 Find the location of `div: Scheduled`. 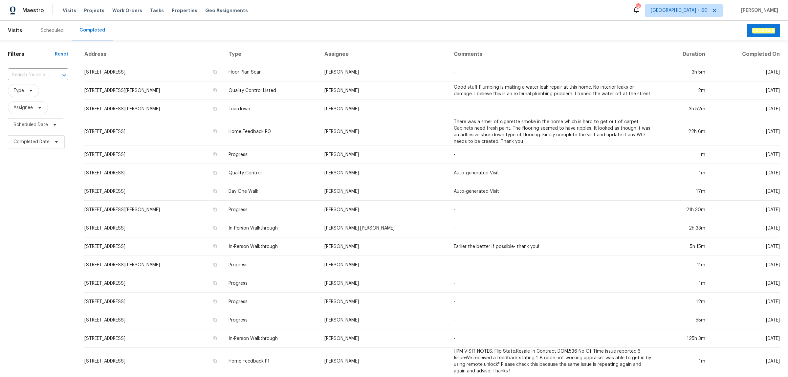

div: Scheduled is located at coordinates (52, 31).